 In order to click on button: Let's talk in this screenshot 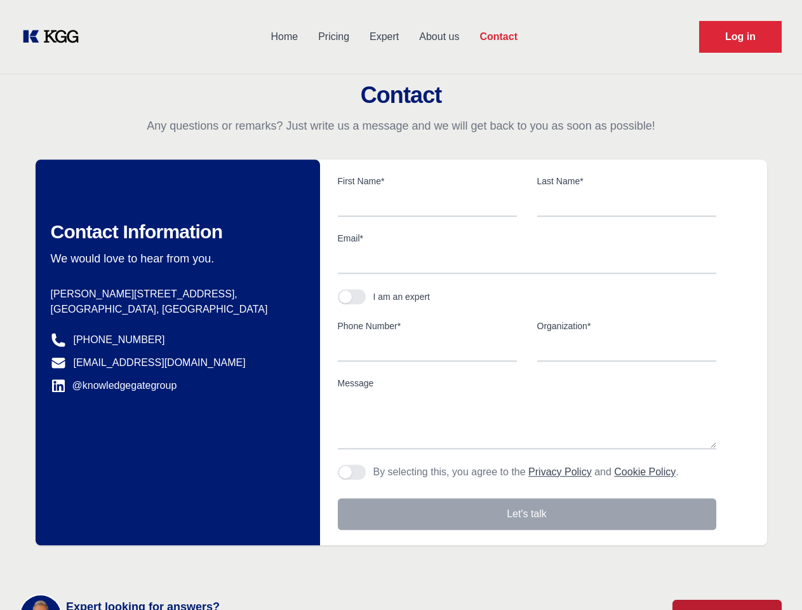, I will do `click(527, 514)`.